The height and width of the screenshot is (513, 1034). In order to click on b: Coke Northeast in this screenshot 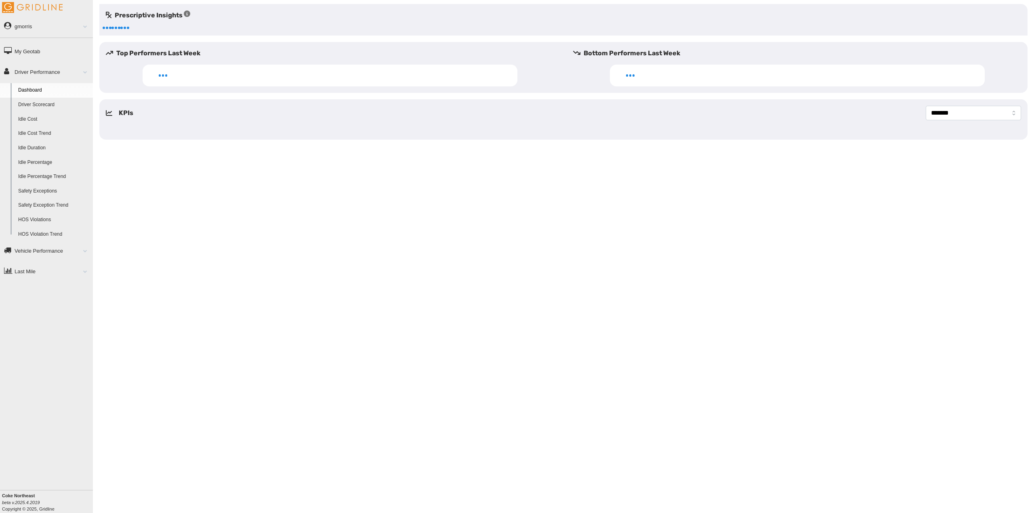, I will do `click(18, 496)`.